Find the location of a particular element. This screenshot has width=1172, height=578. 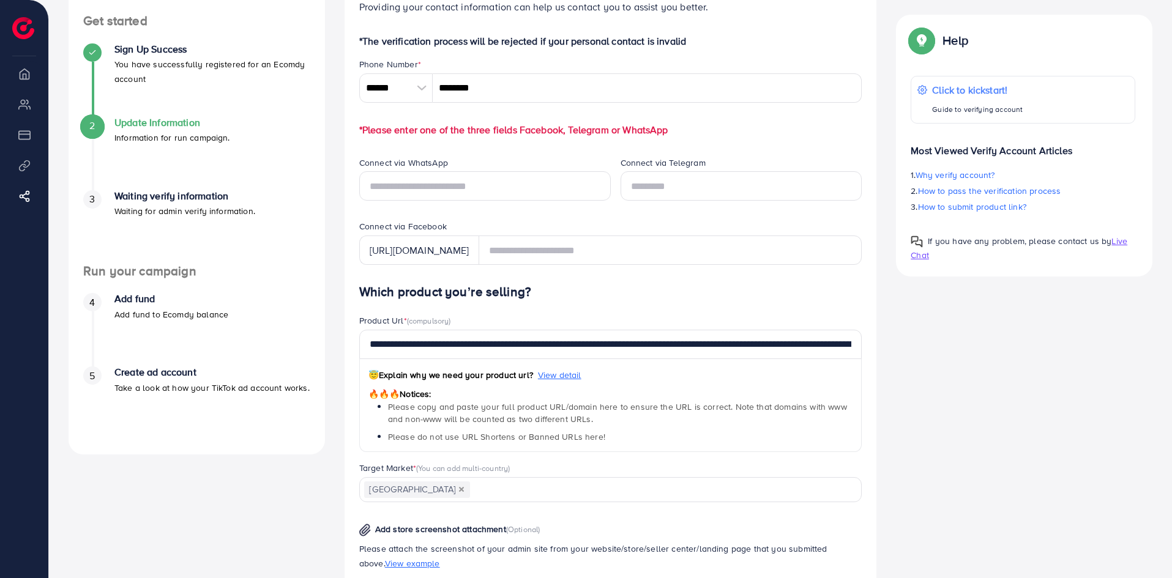

p: Most Viewed Verify Account Articles is located at coordinates (1023, 146).